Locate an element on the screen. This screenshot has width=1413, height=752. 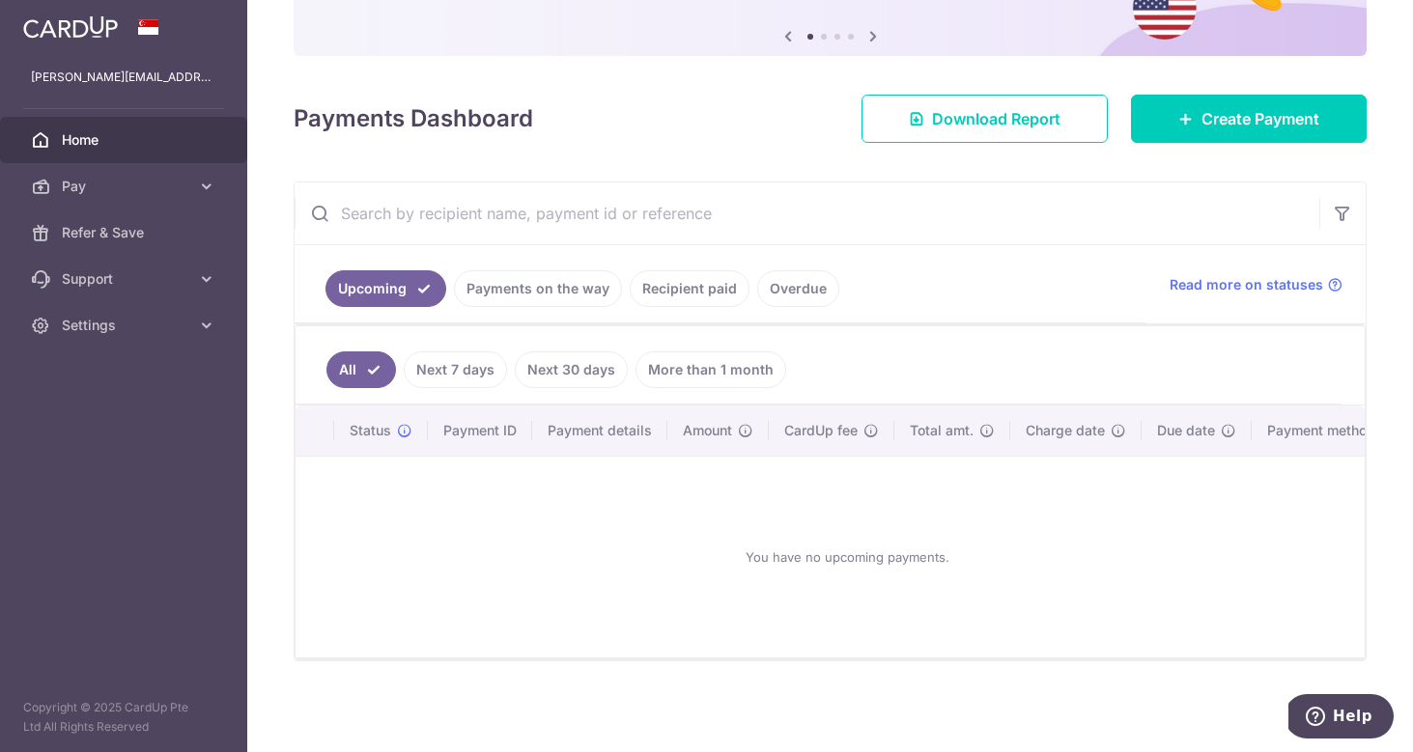
span: Home is located at coordinates (126, 140).